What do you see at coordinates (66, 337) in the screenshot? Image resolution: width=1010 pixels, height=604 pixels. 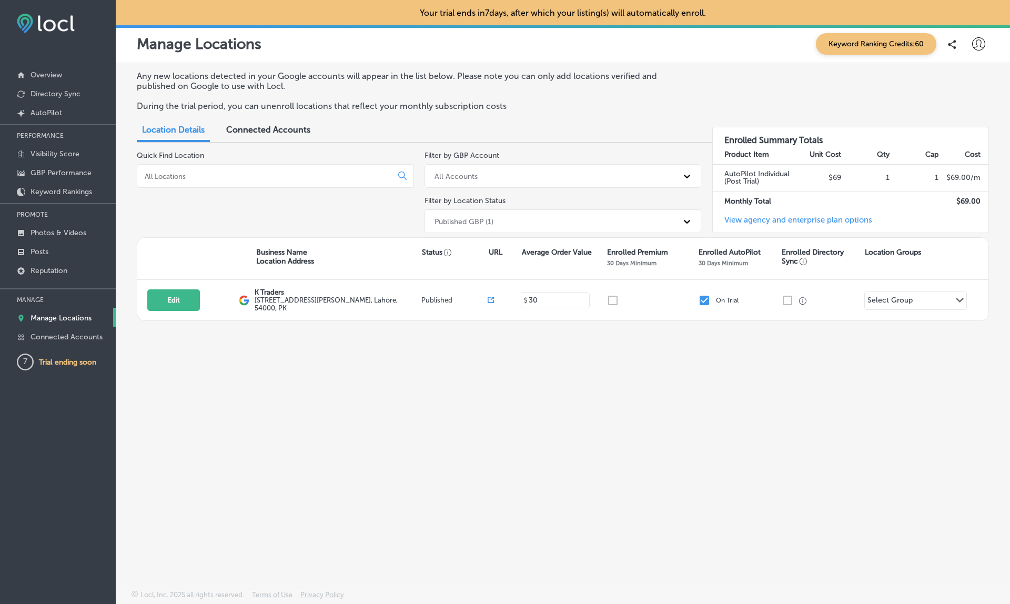 I see `p: Connected Accounts` at bounding box center [66, 337].